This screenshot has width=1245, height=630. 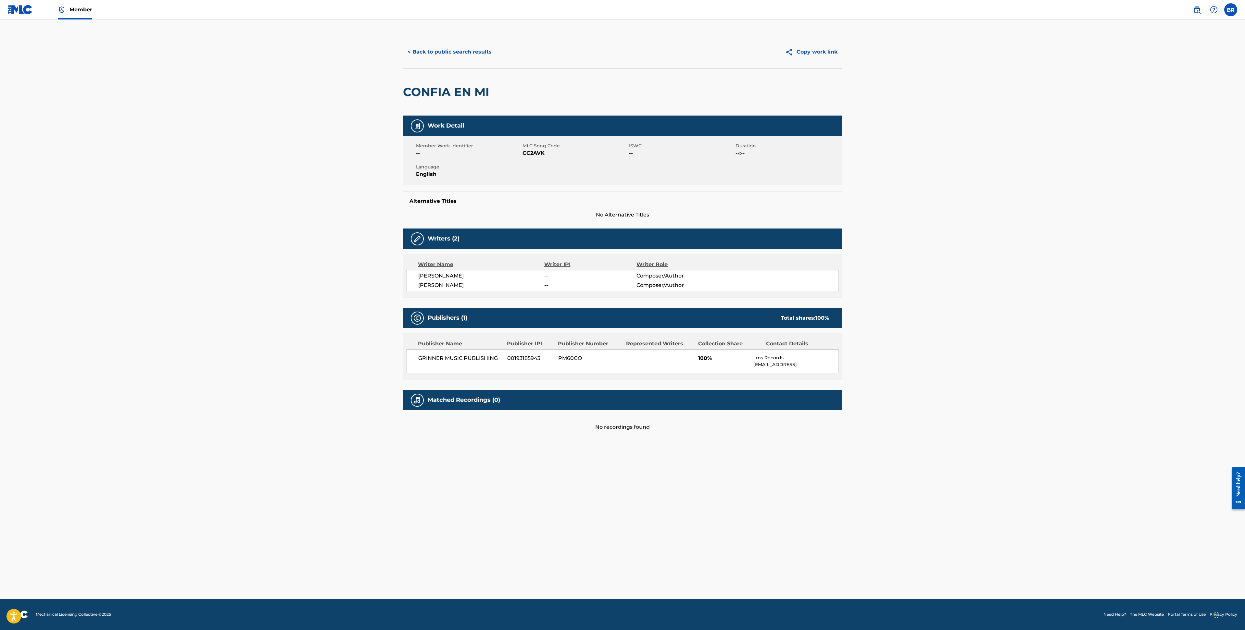 What do you see at coordinates (460, 344) in the screenshot?
I see `div: Publisher Name` at bounding box center [460, 344].